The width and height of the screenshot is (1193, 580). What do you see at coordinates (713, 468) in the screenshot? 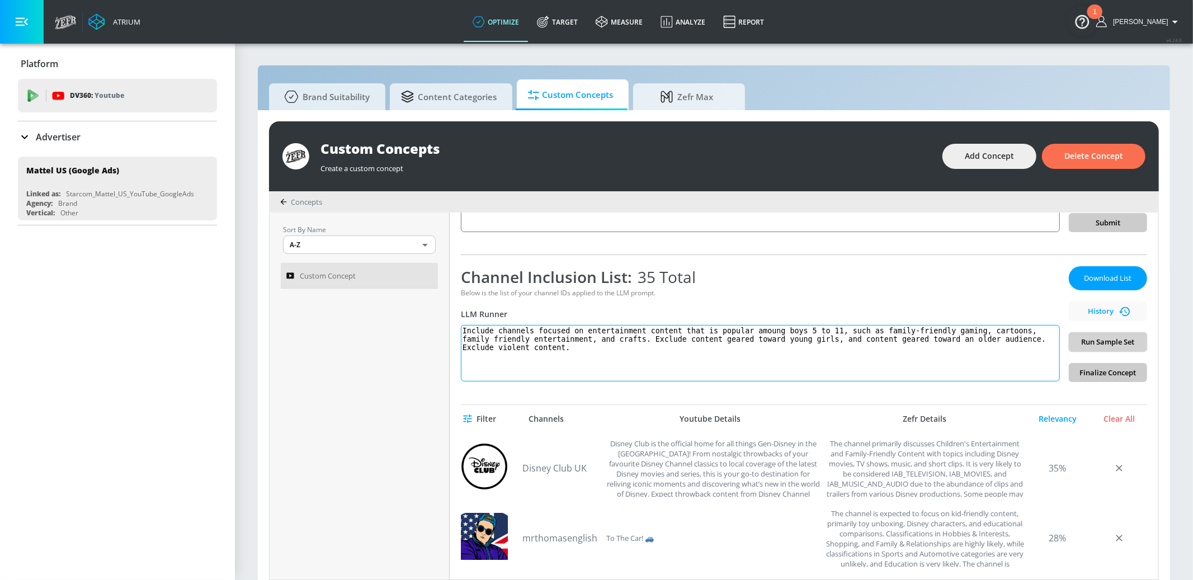
I see `div: Disney Club is the official home for all things Gen-Disney in the UK! From nostalgic throwbacks o...` at bounding box center [713, 468].